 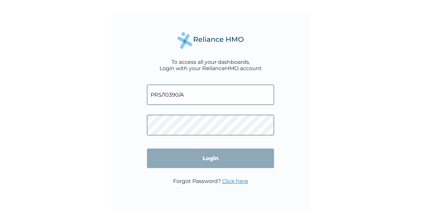 I want to click on a: Click here, so click(x=235, y=181).